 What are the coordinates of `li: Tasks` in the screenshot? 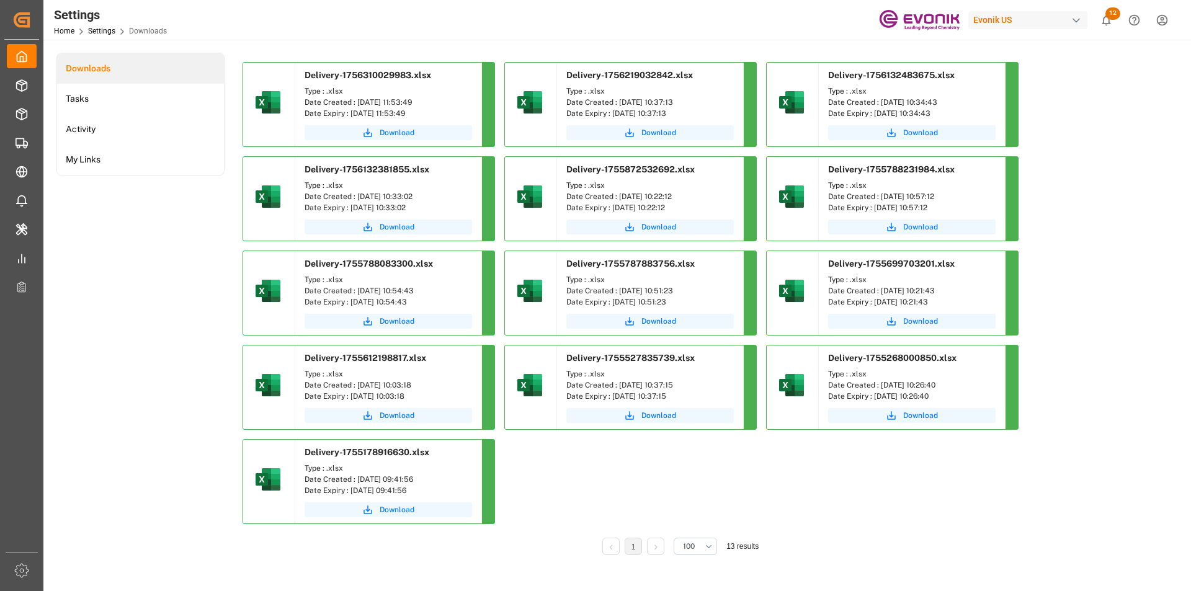 It's located at (140, 99).